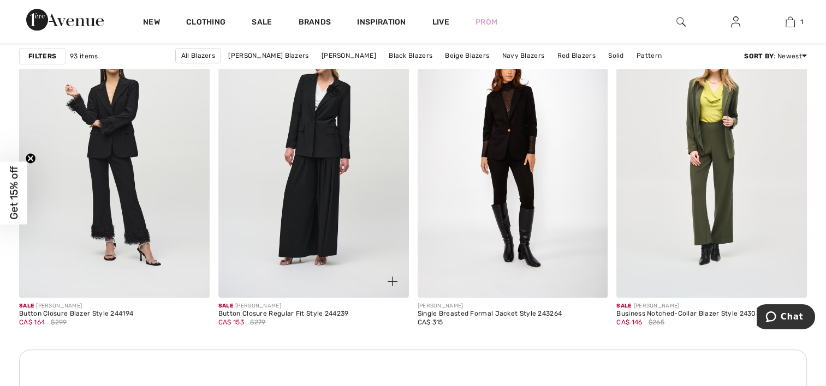 Image resolution: width=826 pixels, height=386 pixels. I want to click on a: Single Breasted Formal Jacket Style 243264. Black, so click(512, 154).